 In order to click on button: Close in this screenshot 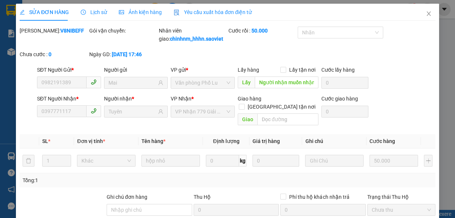, I will do `click(428, 14)`.